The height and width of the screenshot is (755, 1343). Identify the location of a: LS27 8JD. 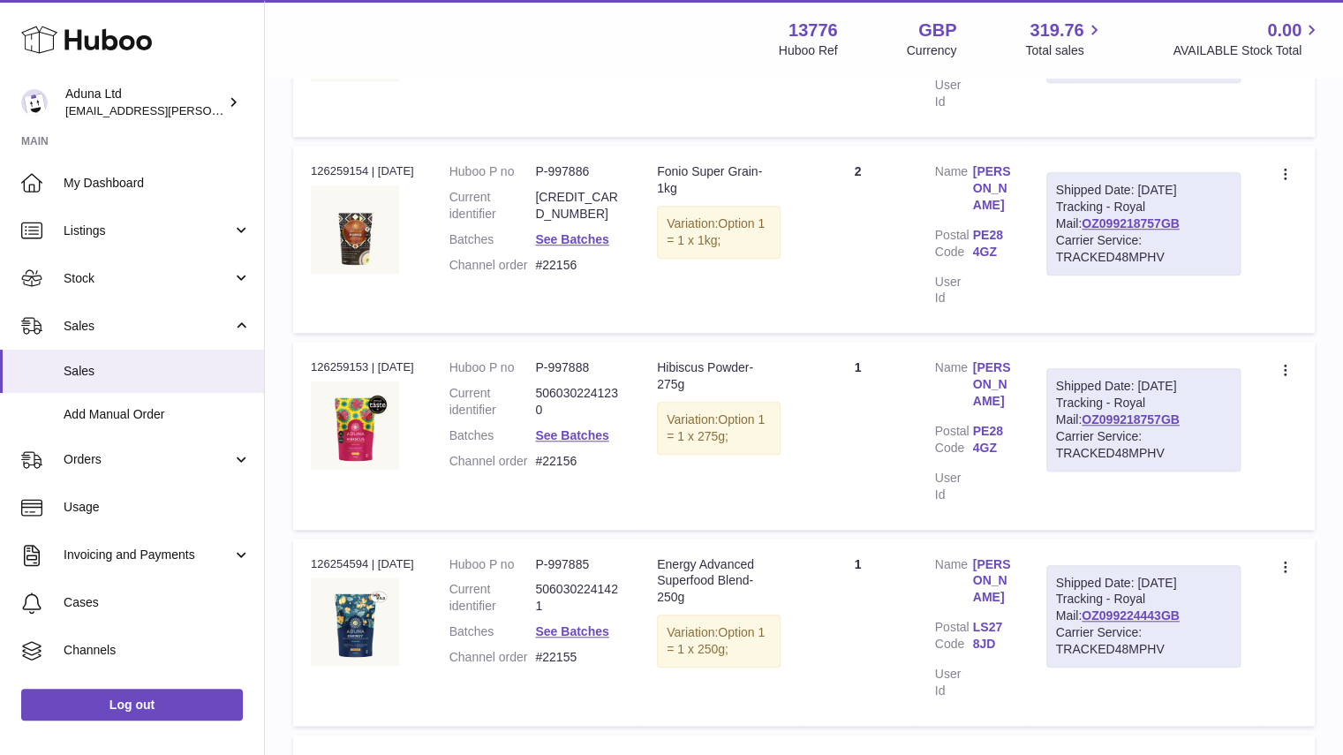
(992, 636).